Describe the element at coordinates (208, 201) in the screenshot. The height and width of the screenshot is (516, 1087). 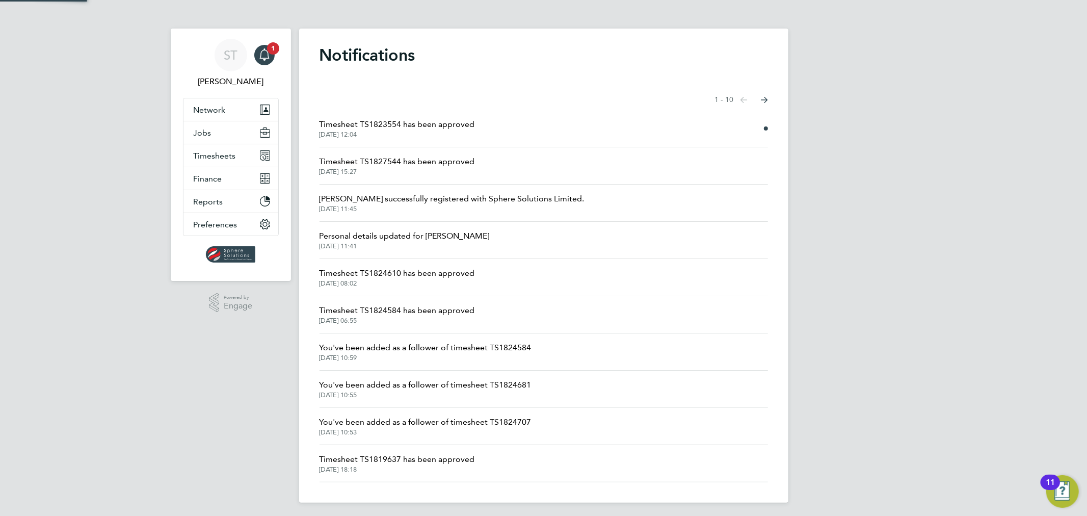
I see `span: Reports` at that location.